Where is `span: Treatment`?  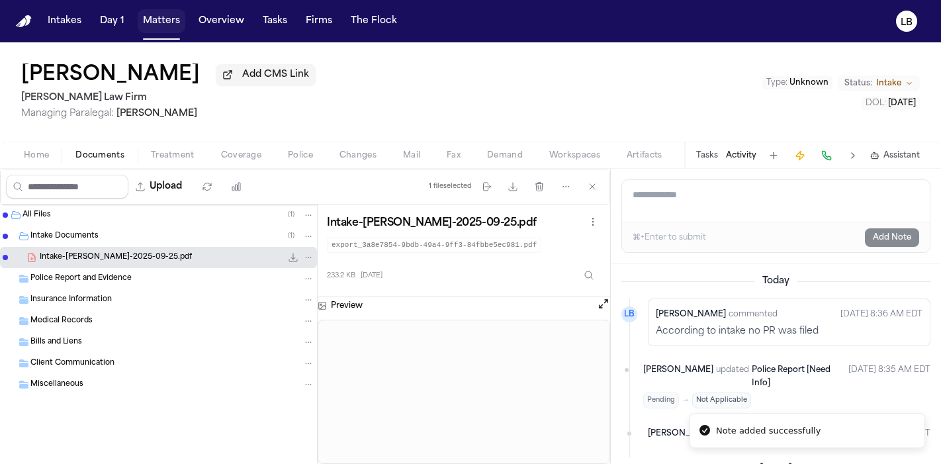 span: Treatment is located at coordinates (173, 156).